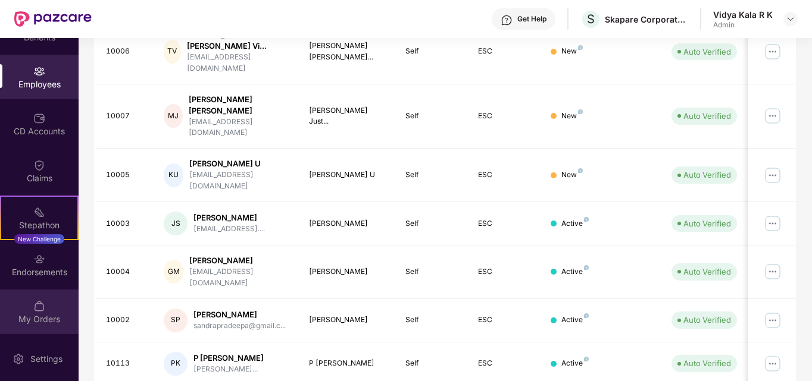  What do you see at coordinates (126, 272) in the screenshot?
I see `div: 10004` at bounding box center [126, 272].